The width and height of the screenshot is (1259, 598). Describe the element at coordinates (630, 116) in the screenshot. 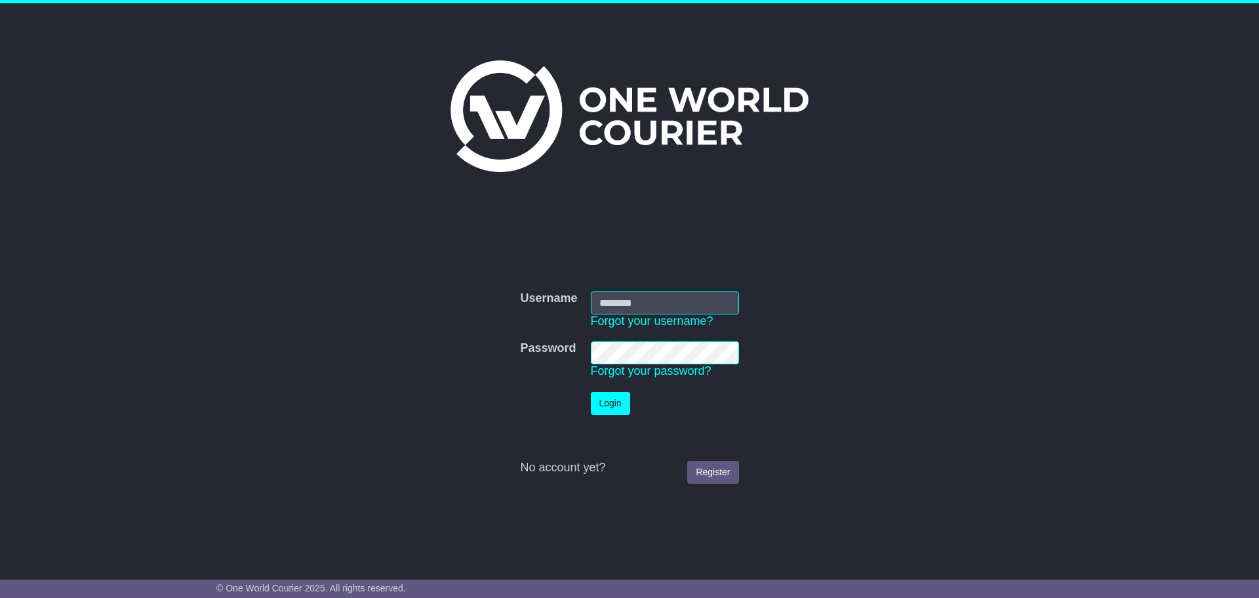

I see `img: One World` at that location.